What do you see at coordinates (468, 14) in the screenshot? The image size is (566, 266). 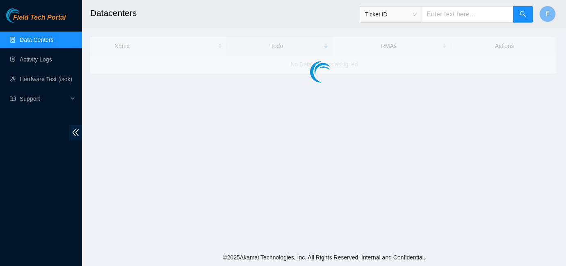 I see `input: Enter text here...` at bounding box center [468, 14].